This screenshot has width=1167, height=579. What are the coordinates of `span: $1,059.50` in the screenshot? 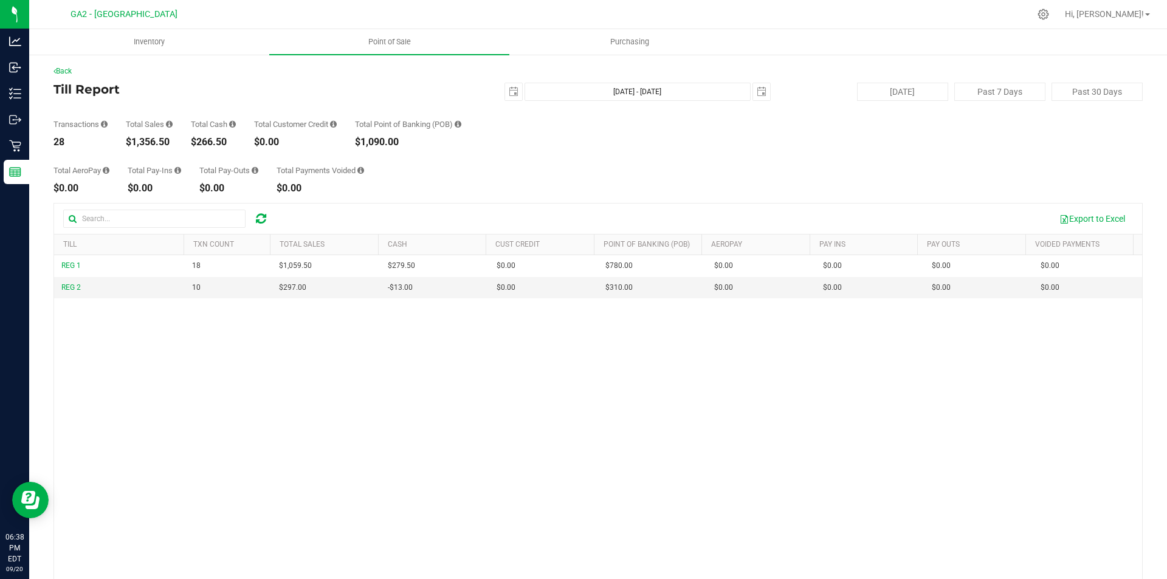 It's located at (295, 266).